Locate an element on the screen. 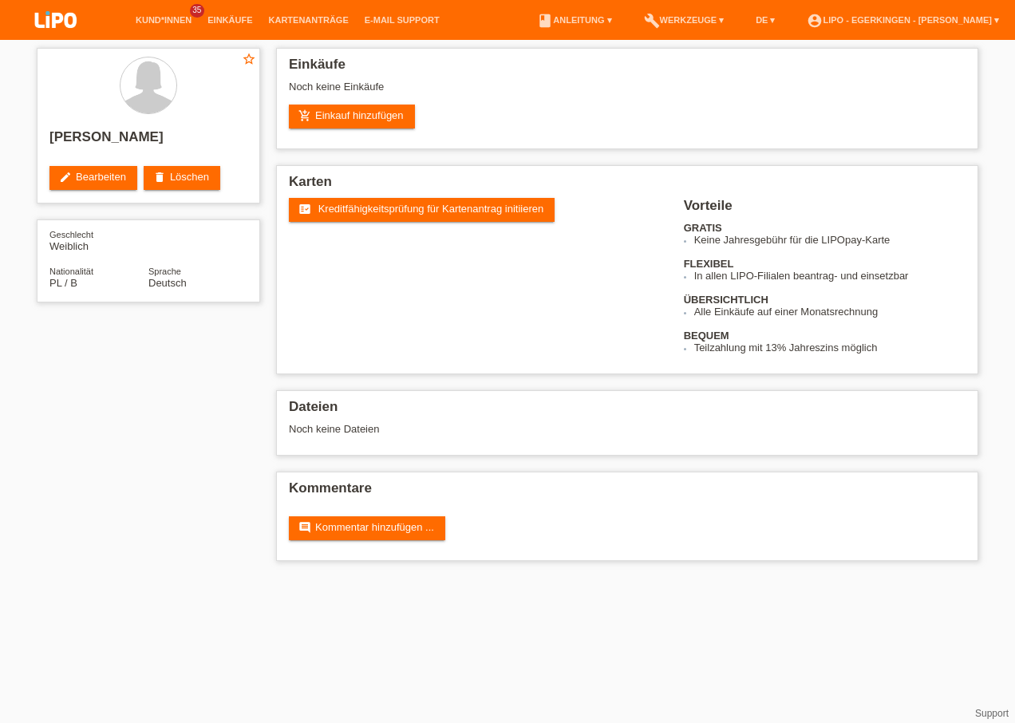  li: Teilzahlung mit 13% Jahreszins möglich is located at coordinates (830, 347).